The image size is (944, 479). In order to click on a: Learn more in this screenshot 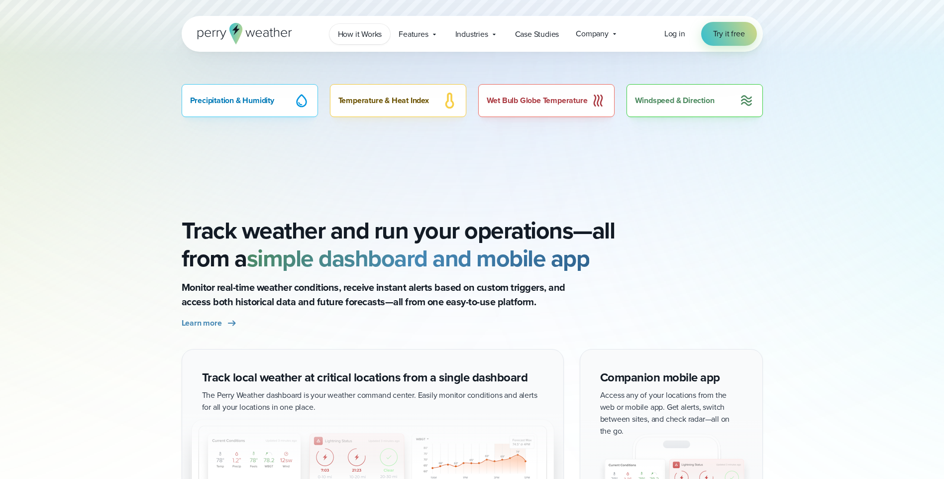, I will do `click(210, 323)`.